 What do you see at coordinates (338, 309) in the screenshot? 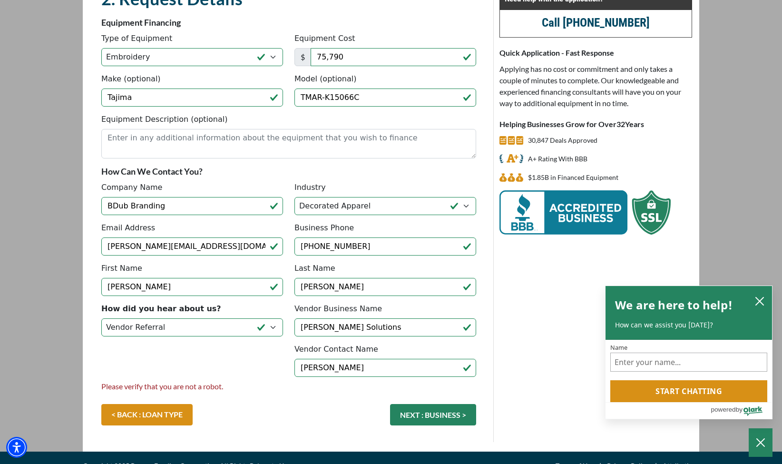
I see `label: Vendor Business Name` at bounding box center [338, 309].